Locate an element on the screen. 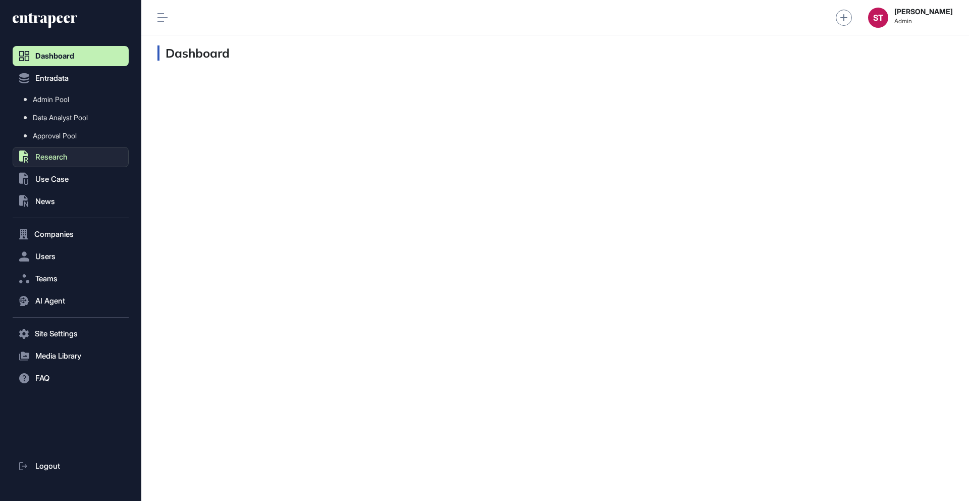 The height and width of the screenshot is (501, 969). span: Companies is located at coordinates (54, 234).